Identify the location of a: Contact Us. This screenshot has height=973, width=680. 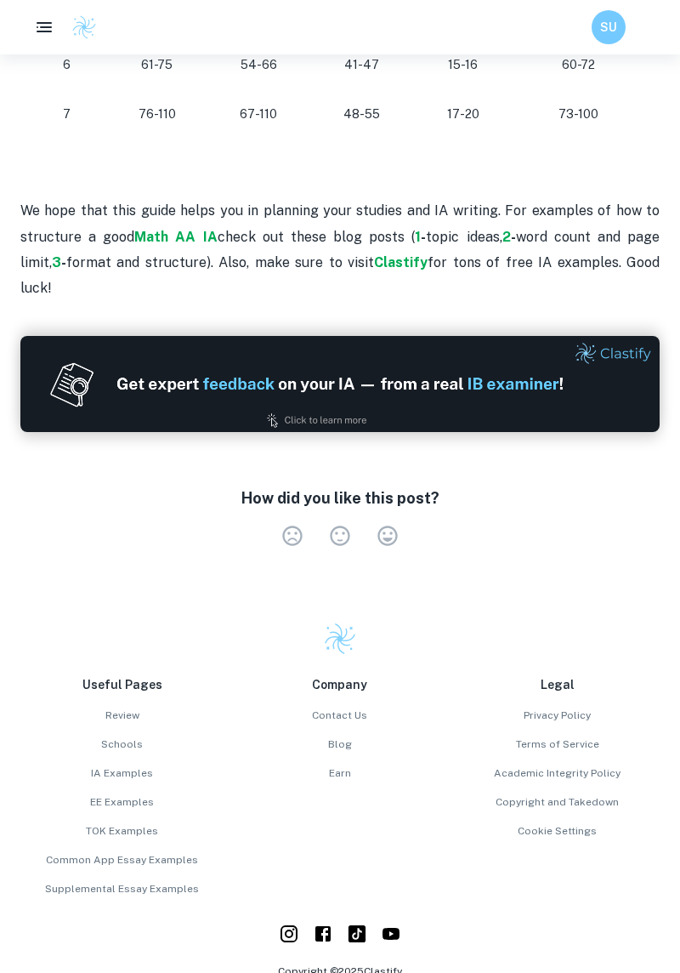
(340, 715).